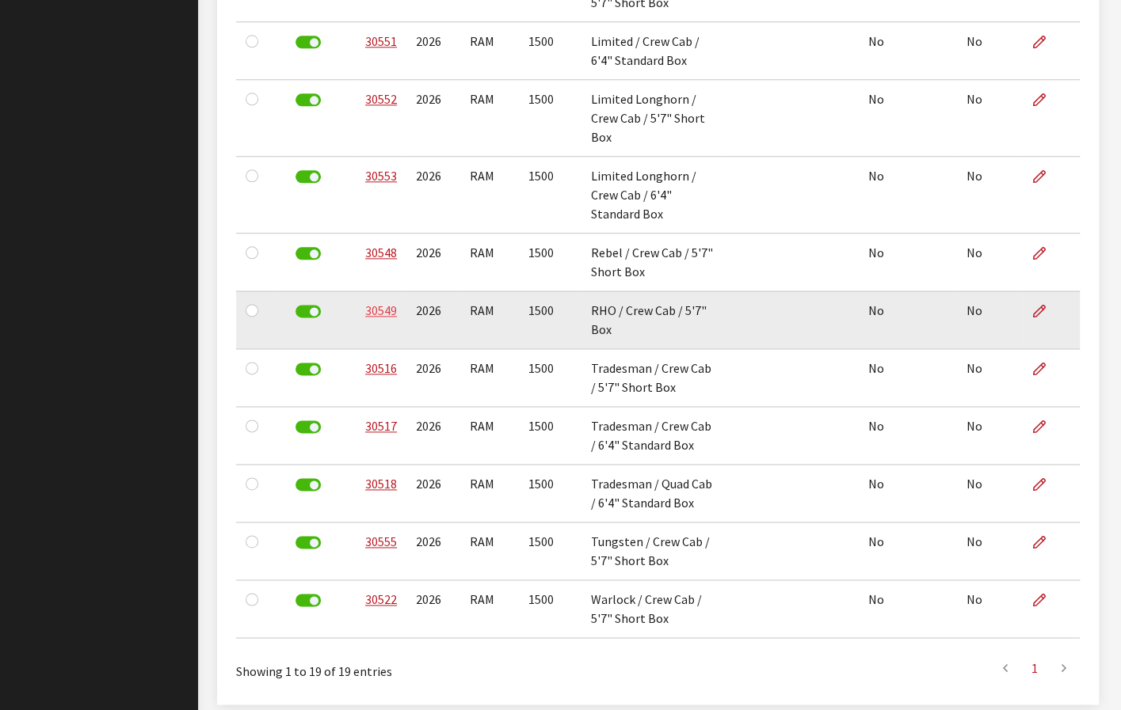 The height and width of the screenshot is (710, 1121). What do you see at coordinates (653, 609) in the screenshot?
I see `td: Warlock / Crew Cab / 5'7" Short Box` at bounding box center [653, 609].